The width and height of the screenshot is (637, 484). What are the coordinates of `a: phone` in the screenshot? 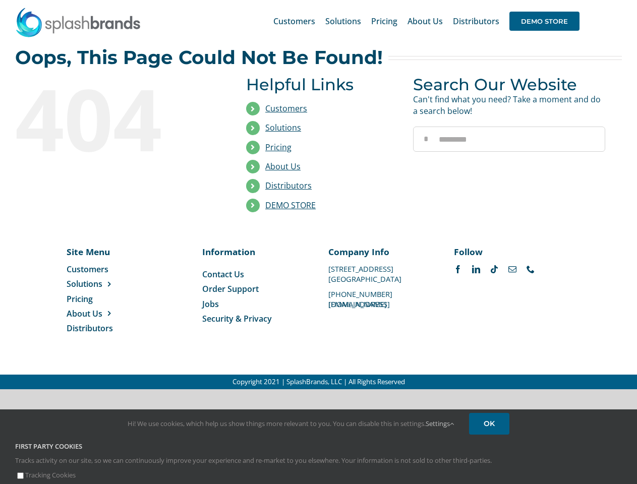 It's located at (530, 269).